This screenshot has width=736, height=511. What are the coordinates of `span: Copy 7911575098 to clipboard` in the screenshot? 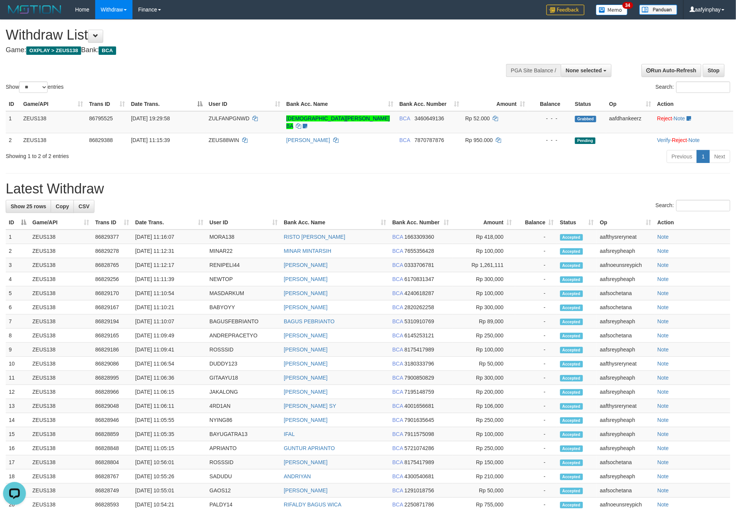 It's located at (419, 434).